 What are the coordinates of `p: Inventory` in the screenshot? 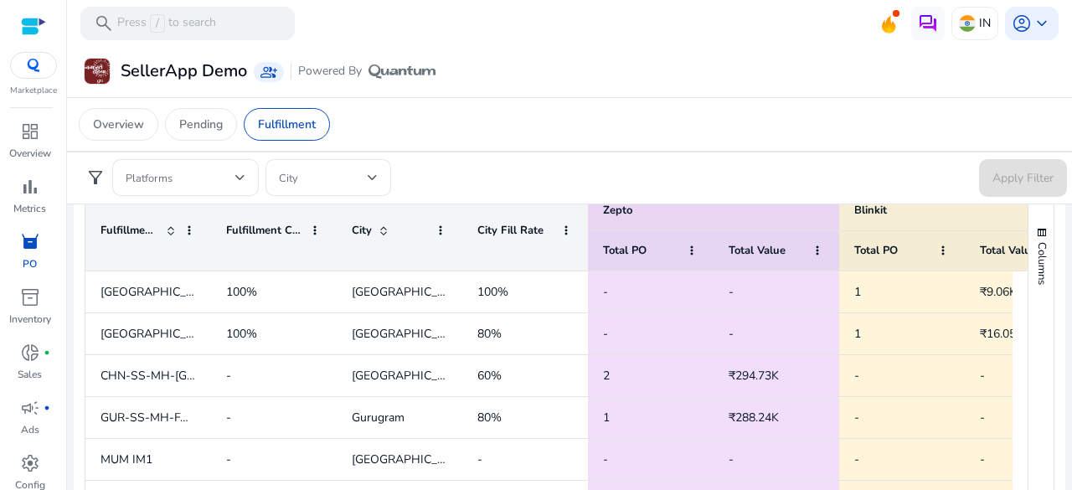 It's located at (30, 319).